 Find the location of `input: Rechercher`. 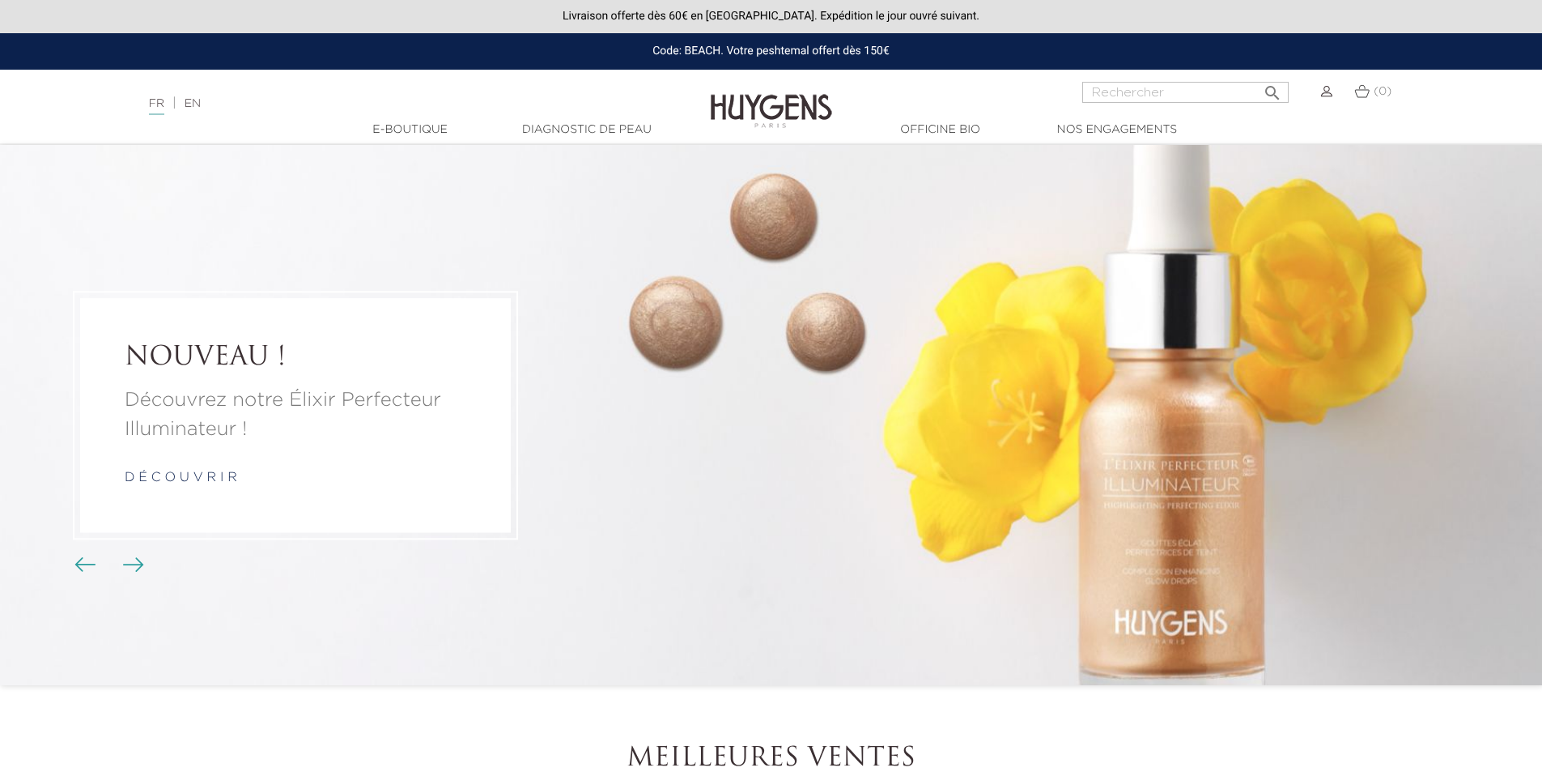

input: Rechercher is located at coordinates (1185, 92).